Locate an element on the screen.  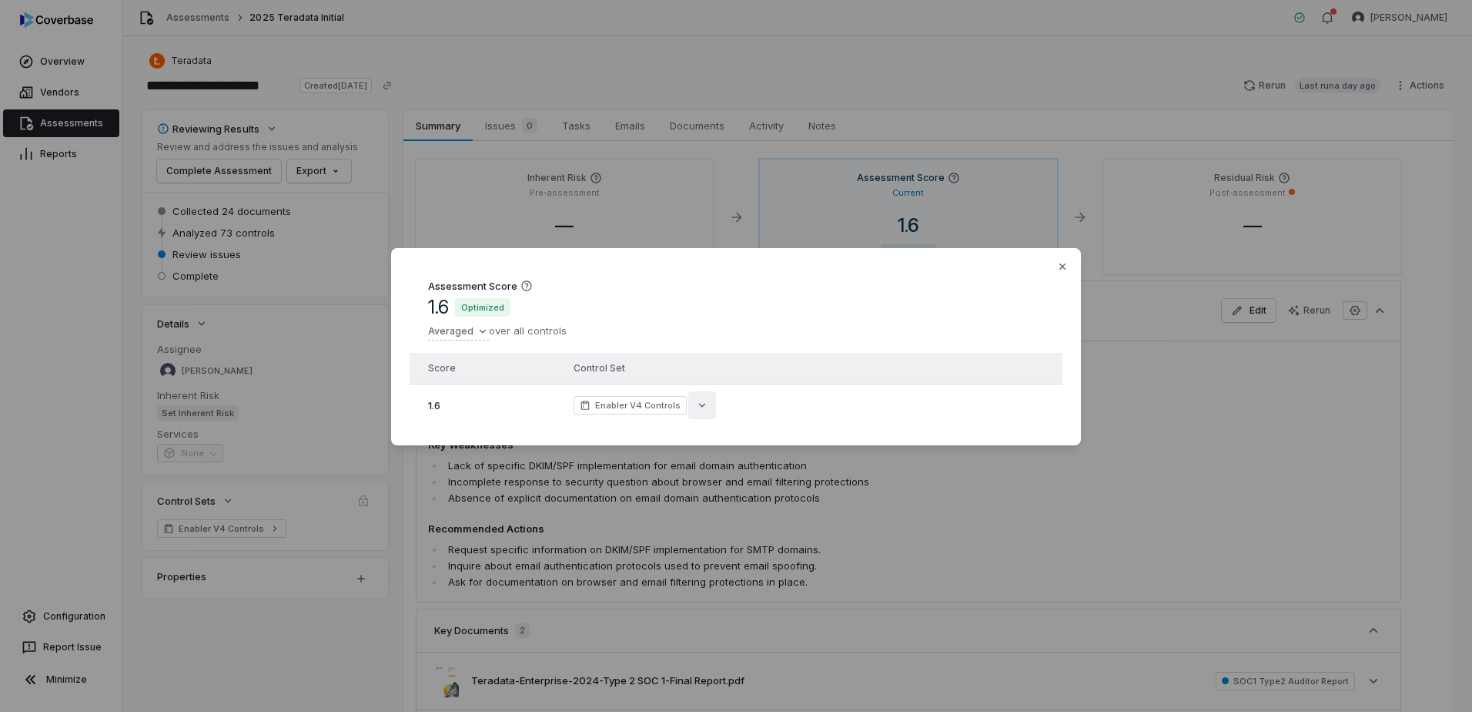
span: Optimized is located at coordinates (483, 307).